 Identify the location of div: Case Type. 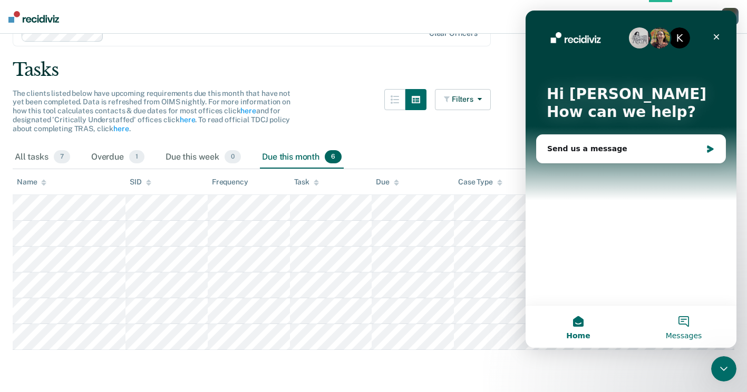
(480, 182).